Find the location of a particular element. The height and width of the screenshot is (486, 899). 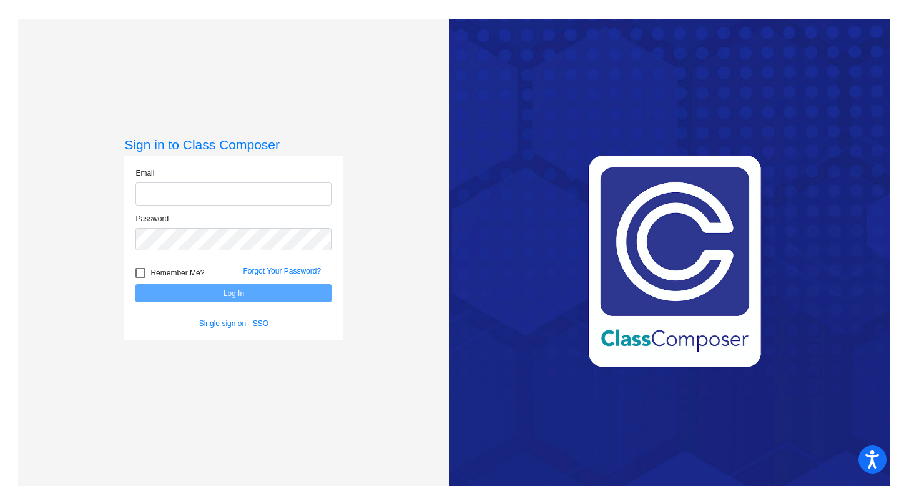

h3: Sign in to Class Composer is located at coordinates (234, 144).